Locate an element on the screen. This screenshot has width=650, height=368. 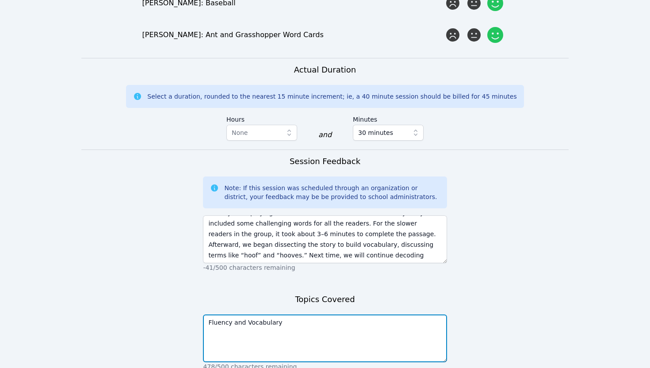
div: Note: If this session was scheduled through an organization or district, your feedback may be be ... is located at coordinates (332, 192).